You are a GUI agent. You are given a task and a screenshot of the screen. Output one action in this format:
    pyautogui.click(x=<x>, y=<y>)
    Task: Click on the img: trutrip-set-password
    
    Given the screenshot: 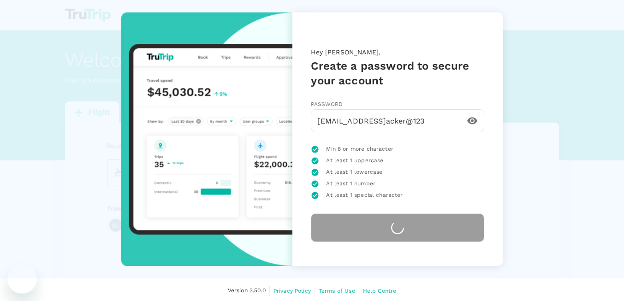 What is the action you would take?
    pyautogui.click(x=207, y=139)
    